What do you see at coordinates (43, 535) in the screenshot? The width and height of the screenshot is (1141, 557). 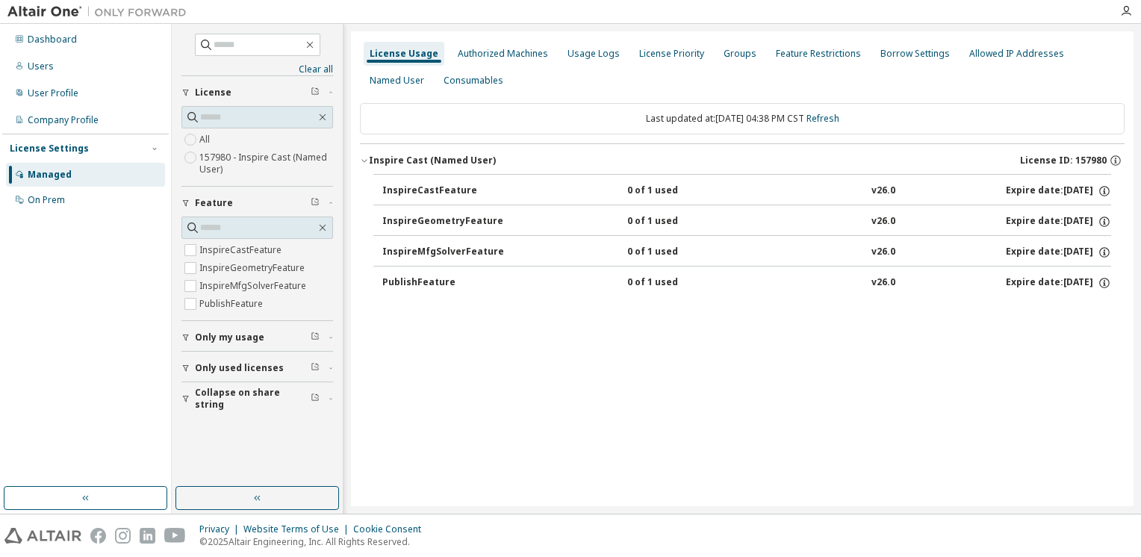 I see `img: altair_logo.svg` at bounding box center [43, 535].